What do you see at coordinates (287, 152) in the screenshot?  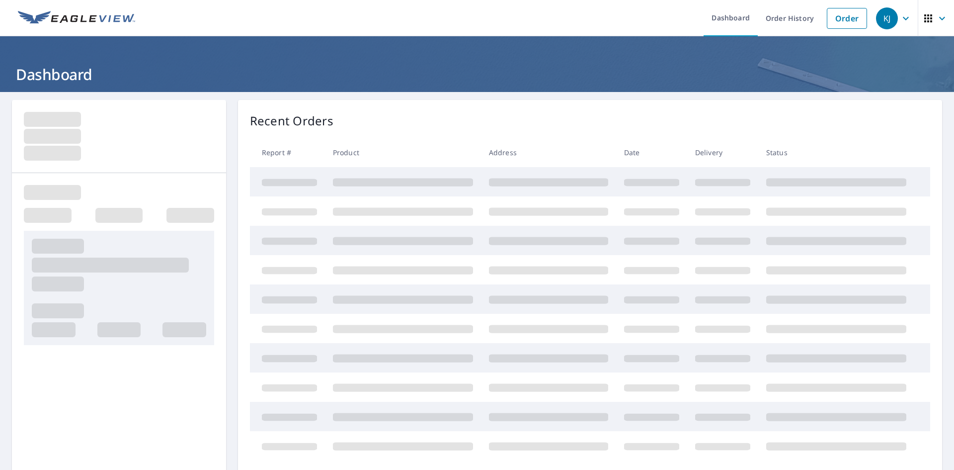 I see `th: Report #` at bounding box center [287, 152].